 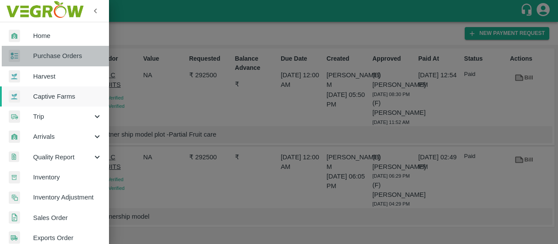 I want to click on img: reciept, so click(x=14, y=56).